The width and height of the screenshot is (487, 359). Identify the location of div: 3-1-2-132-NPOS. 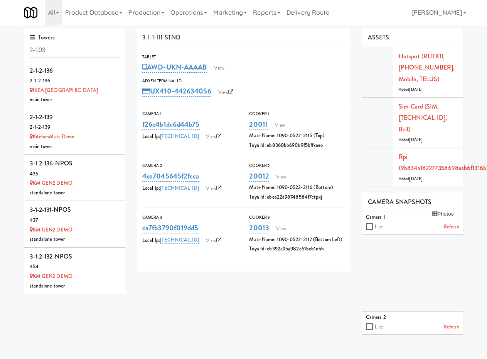
(74, 256).